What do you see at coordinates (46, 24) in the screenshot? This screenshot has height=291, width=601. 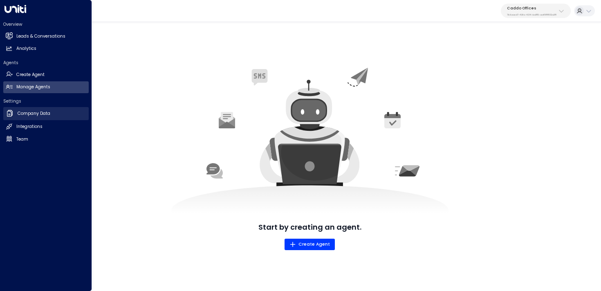 I see `h2: Overview` at bounding box center [46, 24].